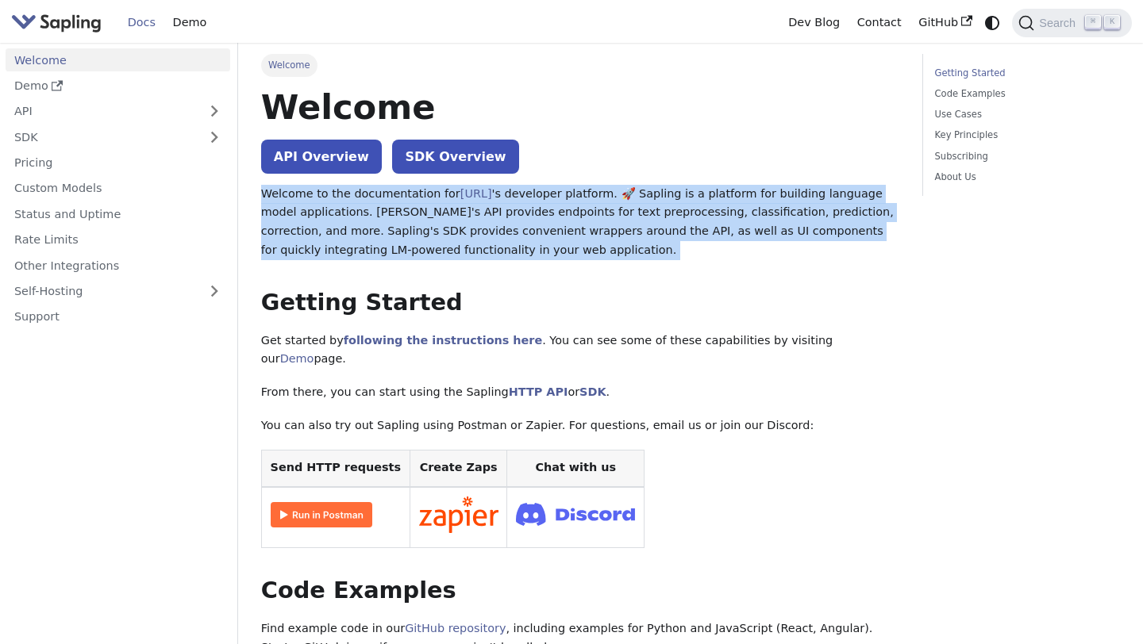  Describe the element at coordinates (1024, 73) in the screenshot. I see `a: Getting Started` at that location.